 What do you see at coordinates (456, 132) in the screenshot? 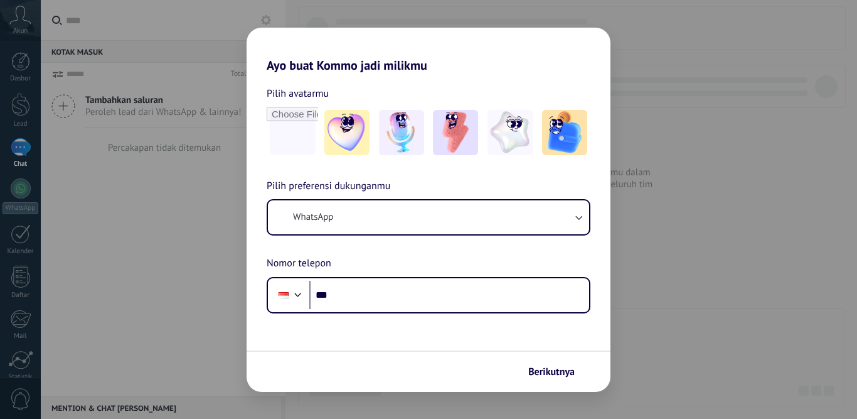
I see `img: -3.jpeg` at bounding box center [456, 132].